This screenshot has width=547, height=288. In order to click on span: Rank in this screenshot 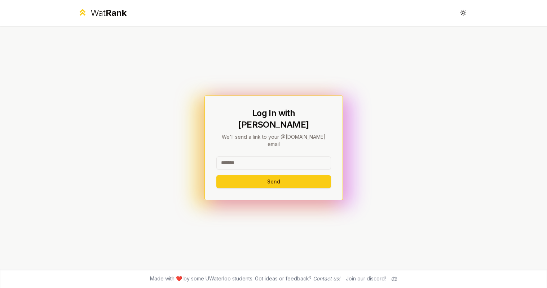, I will do `click(116, 13)`.